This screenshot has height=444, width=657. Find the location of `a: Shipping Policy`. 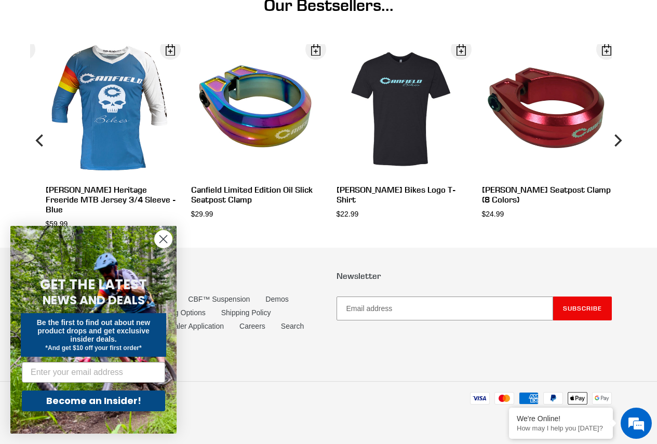

a: Shipping Policy is located at coordinates (246, 312).